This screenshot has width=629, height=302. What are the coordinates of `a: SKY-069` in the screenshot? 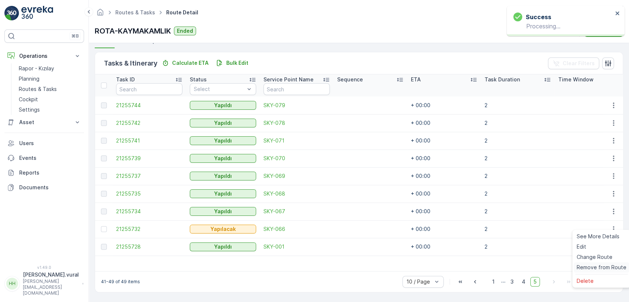 It's located at (297, 176).